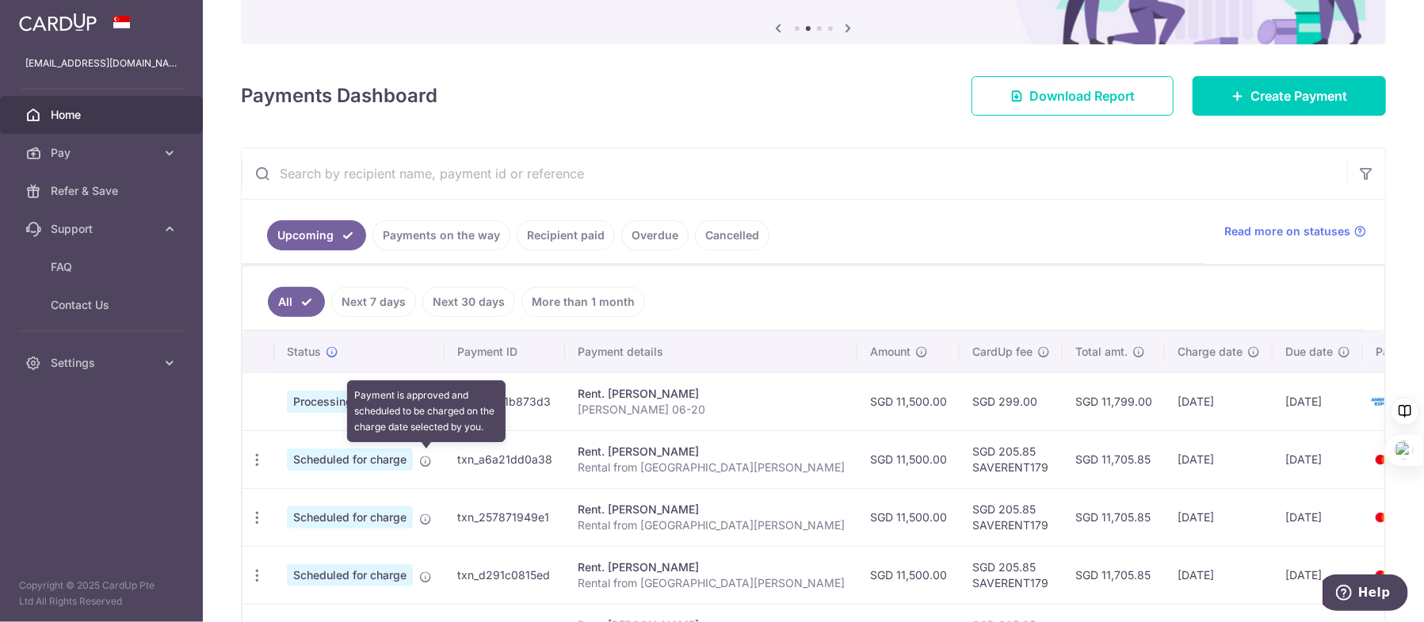 The image size is (1424, 622). What do you see at coordinates (1290, 96) in the screenshot?
I see `a: Create Payment` at bounding box center [1290, 96].